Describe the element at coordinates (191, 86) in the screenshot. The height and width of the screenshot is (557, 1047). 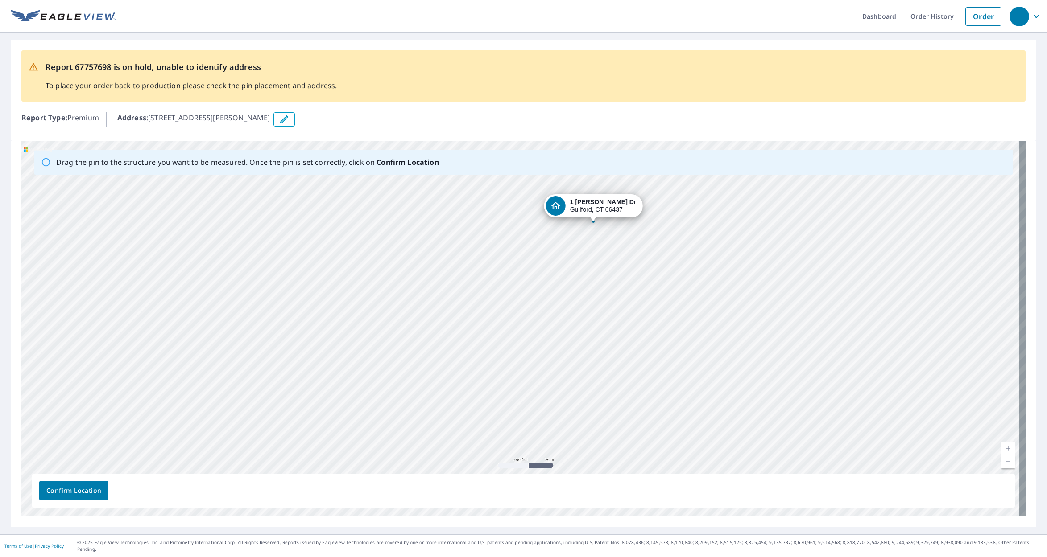
I see `p: To place your order back to production please check the pin placement and address.` at that location.